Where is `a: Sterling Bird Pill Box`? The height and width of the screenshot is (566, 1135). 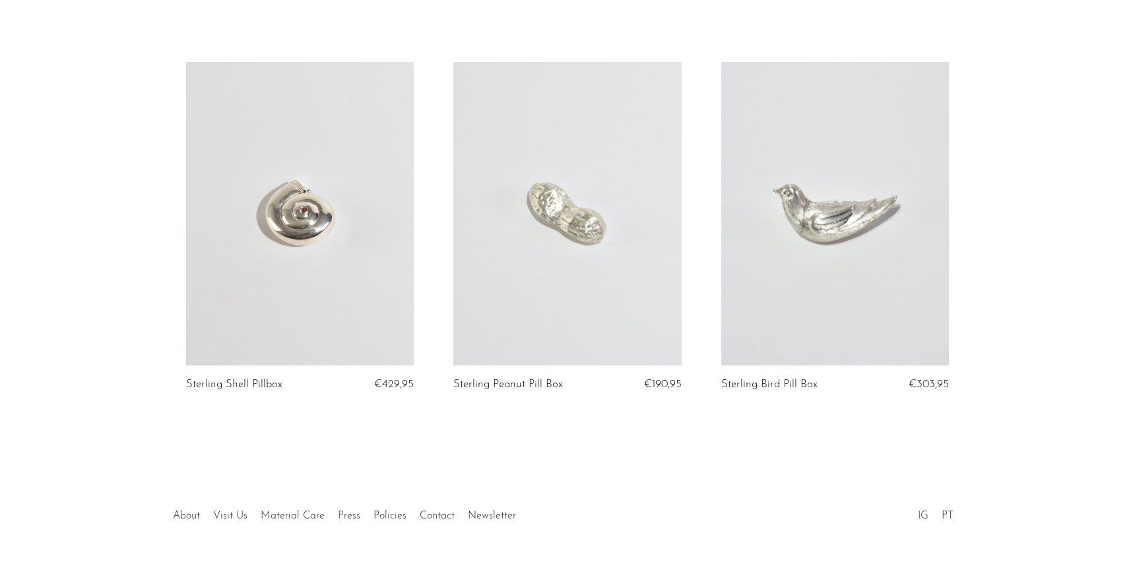 a: Sterling Bird Pill Box is located at coordinates (769, 385).